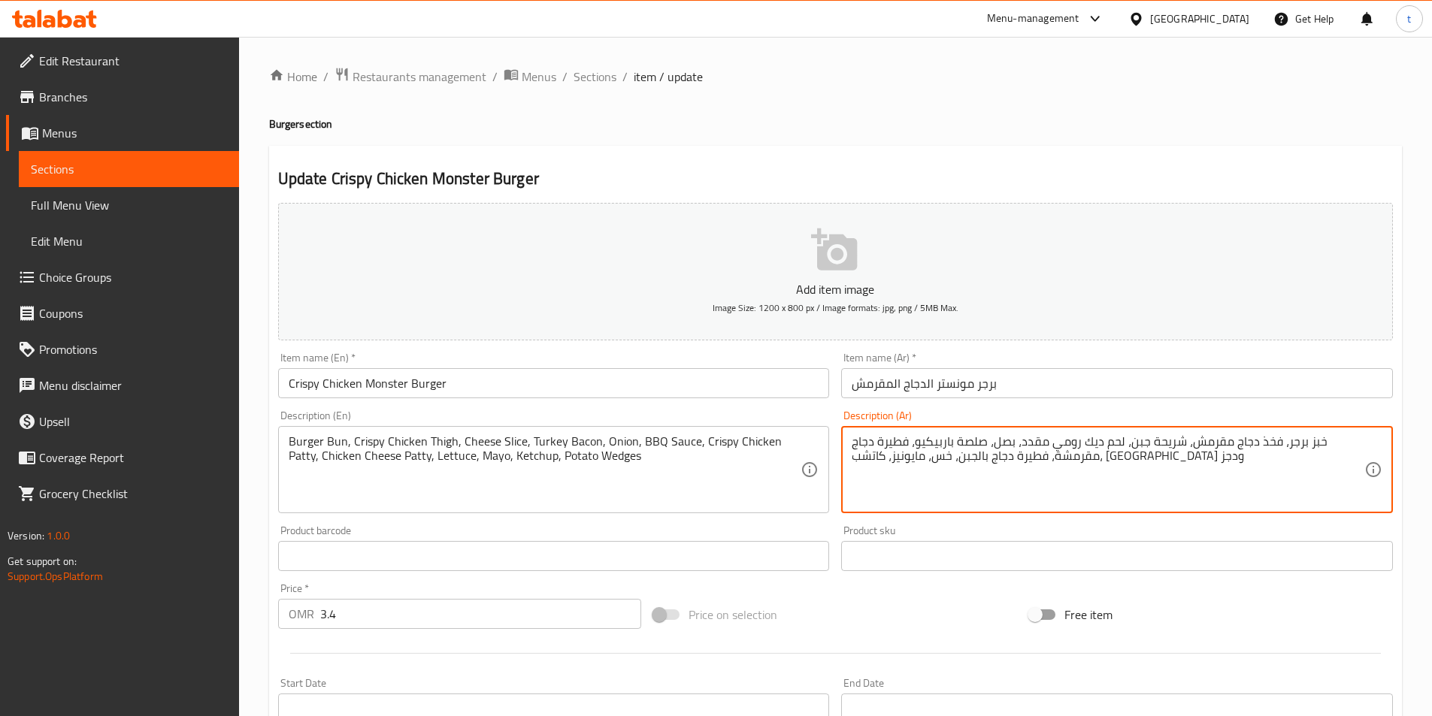  I want to click on p: Add item image, so click(835, 289).